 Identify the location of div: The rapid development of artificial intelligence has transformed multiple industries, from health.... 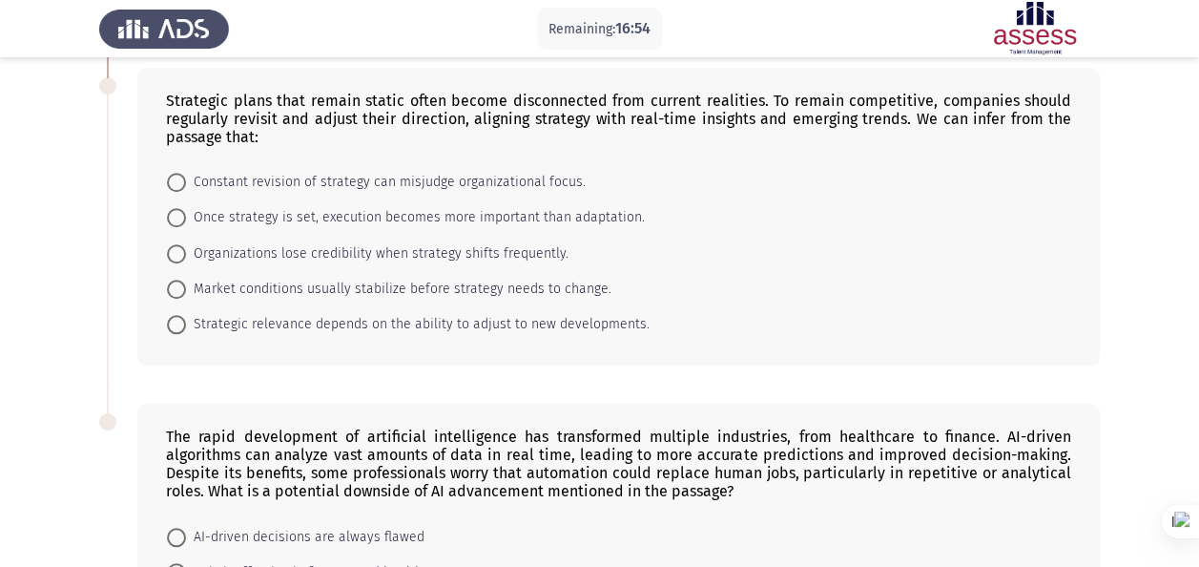
(618, 464).